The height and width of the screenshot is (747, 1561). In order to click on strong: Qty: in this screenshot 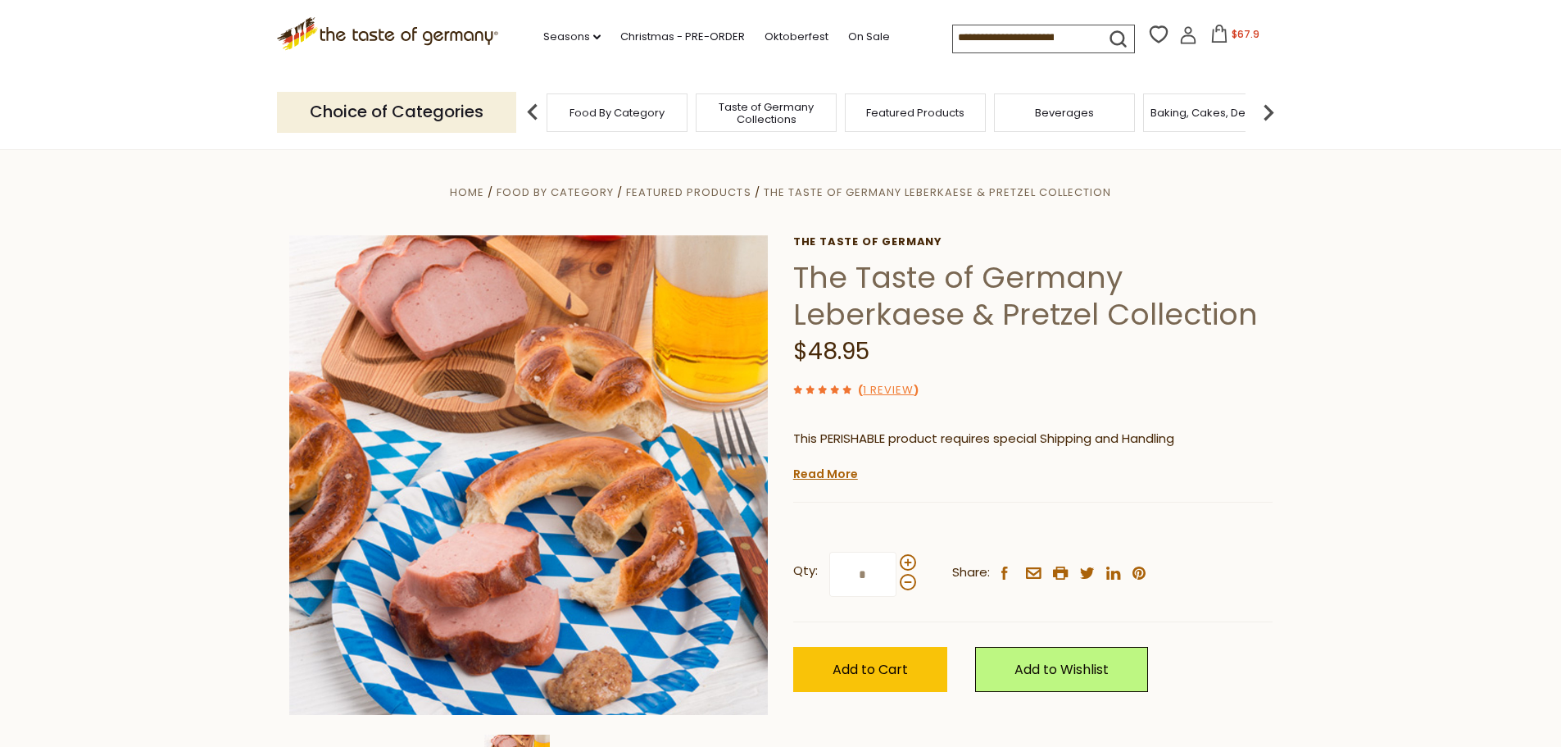, I will do `click(805, 570)`.